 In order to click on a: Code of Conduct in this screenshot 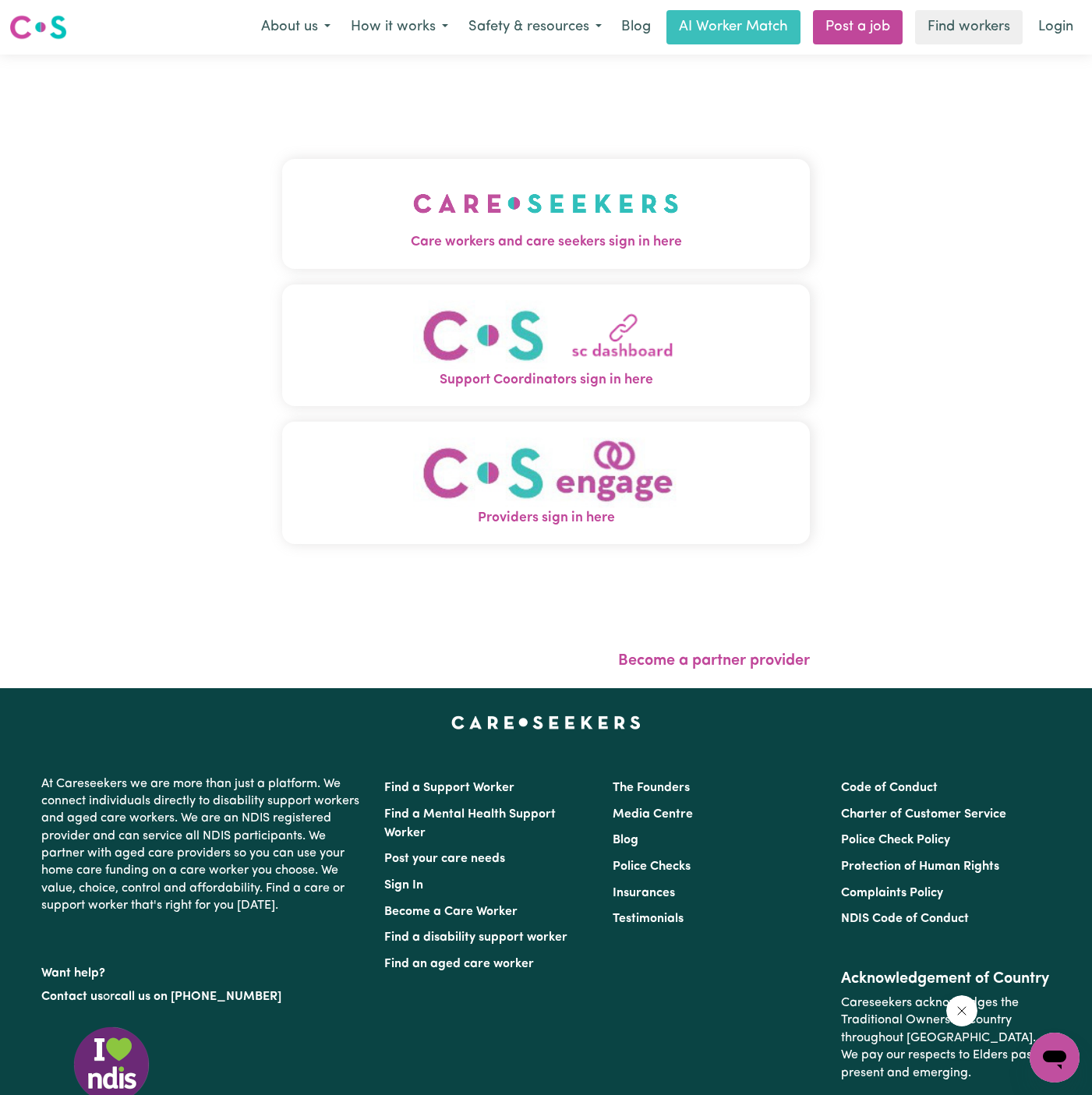, I will do `click(889, 788)`.